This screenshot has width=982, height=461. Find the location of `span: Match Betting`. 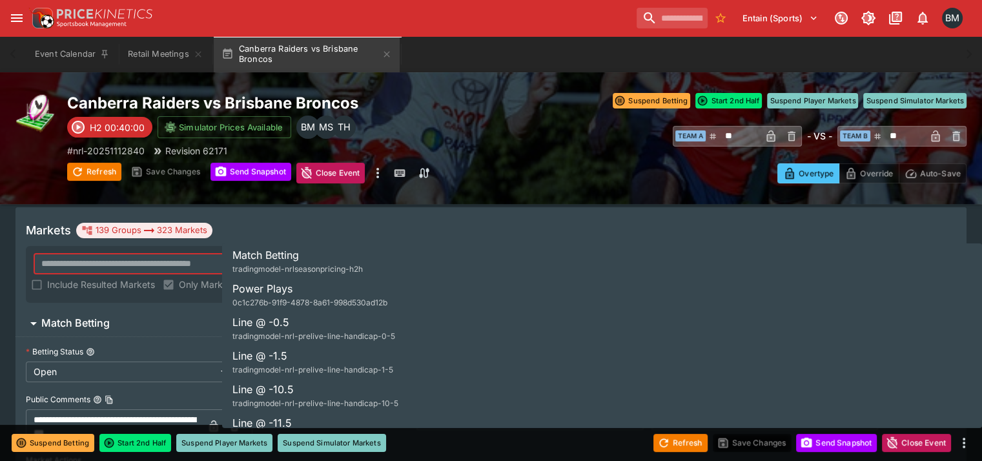

span: Match Betting is located at coordinates (265, 255).